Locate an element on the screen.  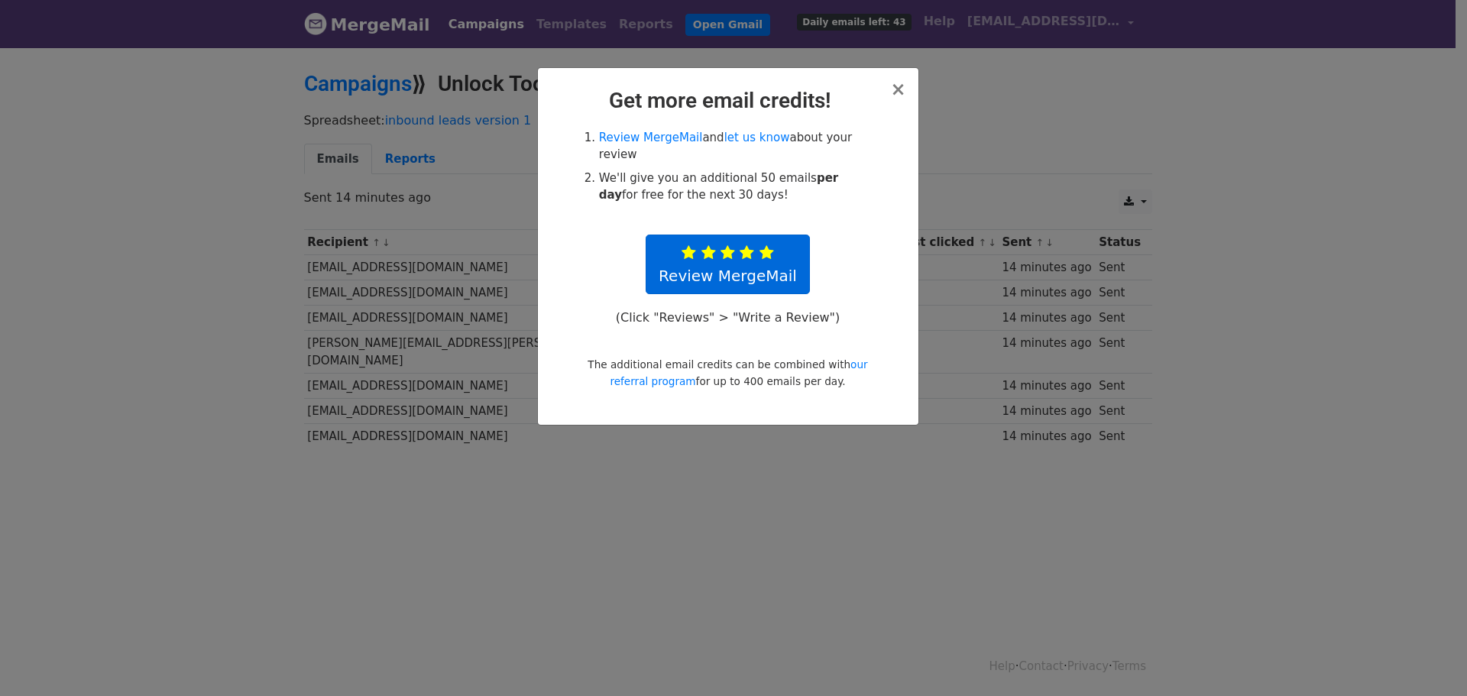
a: let us know is located at coordinates (757, 138).